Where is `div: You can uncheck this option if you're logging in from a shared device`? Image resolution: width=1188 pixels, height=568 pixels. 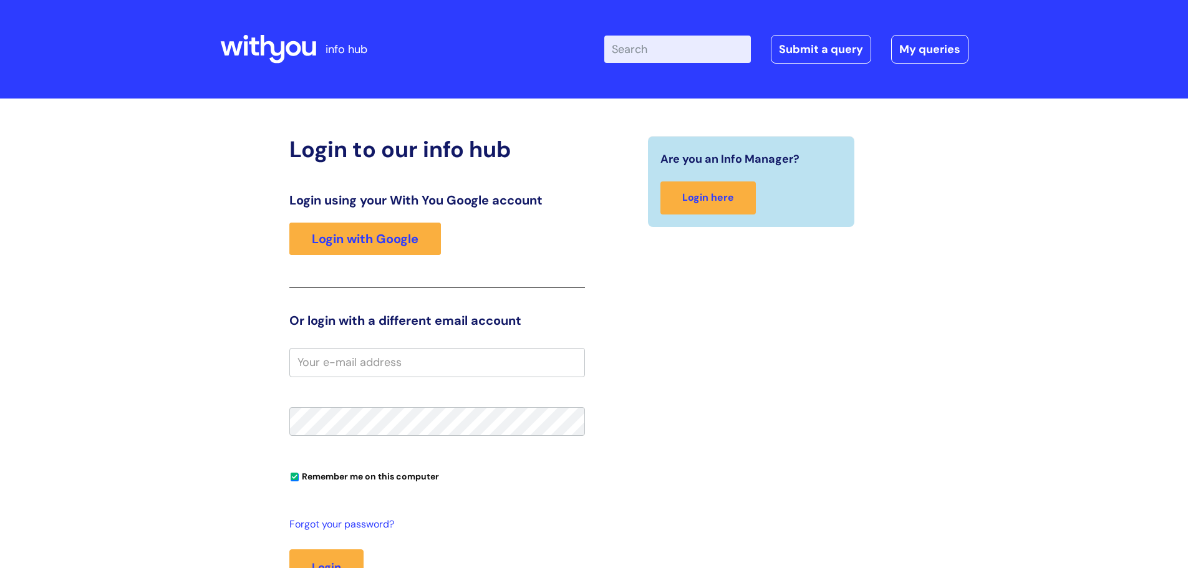
div: You can uncheck this option if you're logging in from a shared device is located at coordinates (437, 476).